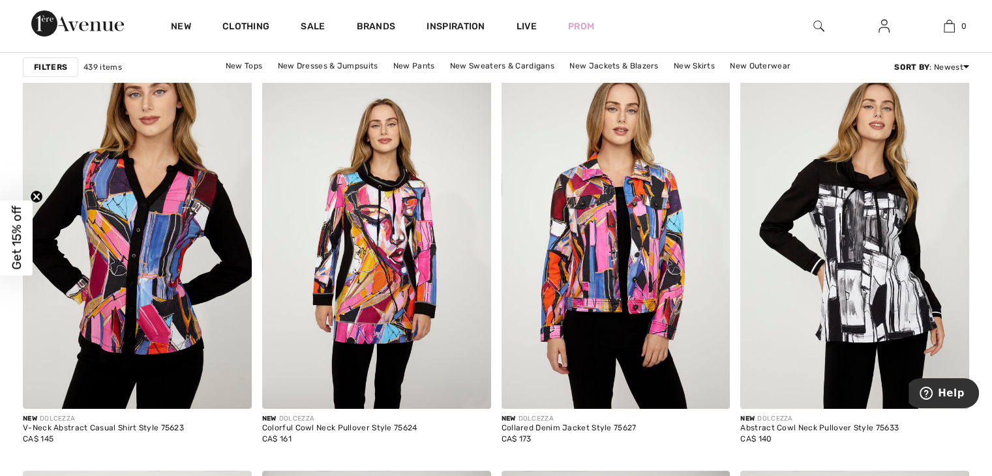  What do you see at coordinates (103, 429) in the screenshot?
I see `div: V-Neck Abstract Casual Shirt Style 75623` at bounding box center [103, 429].